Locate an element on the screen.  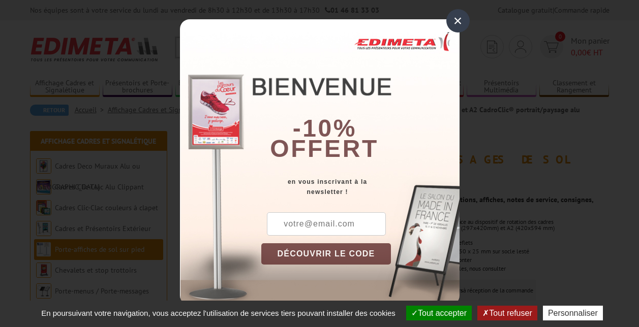
div: en vous inscrivant à la newsletter ! is located at coordinates (361, 187).